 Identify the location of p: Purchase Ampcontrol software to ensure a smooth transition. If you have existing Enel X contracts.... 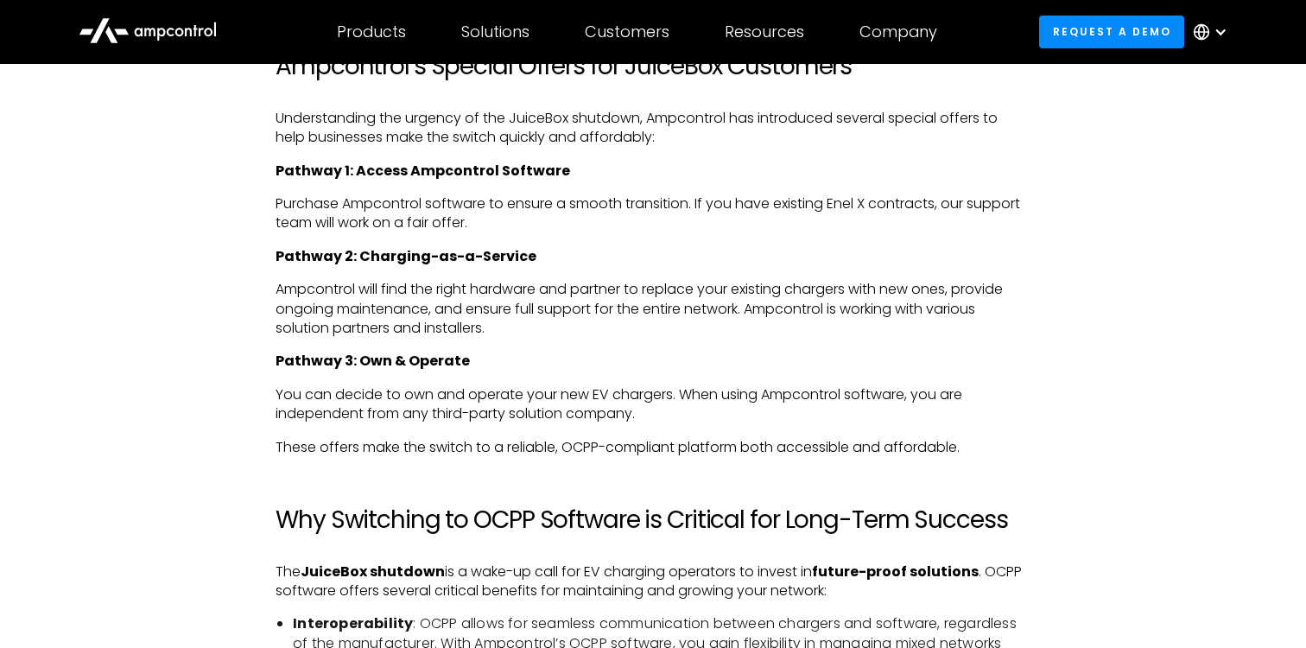
(653, 213).